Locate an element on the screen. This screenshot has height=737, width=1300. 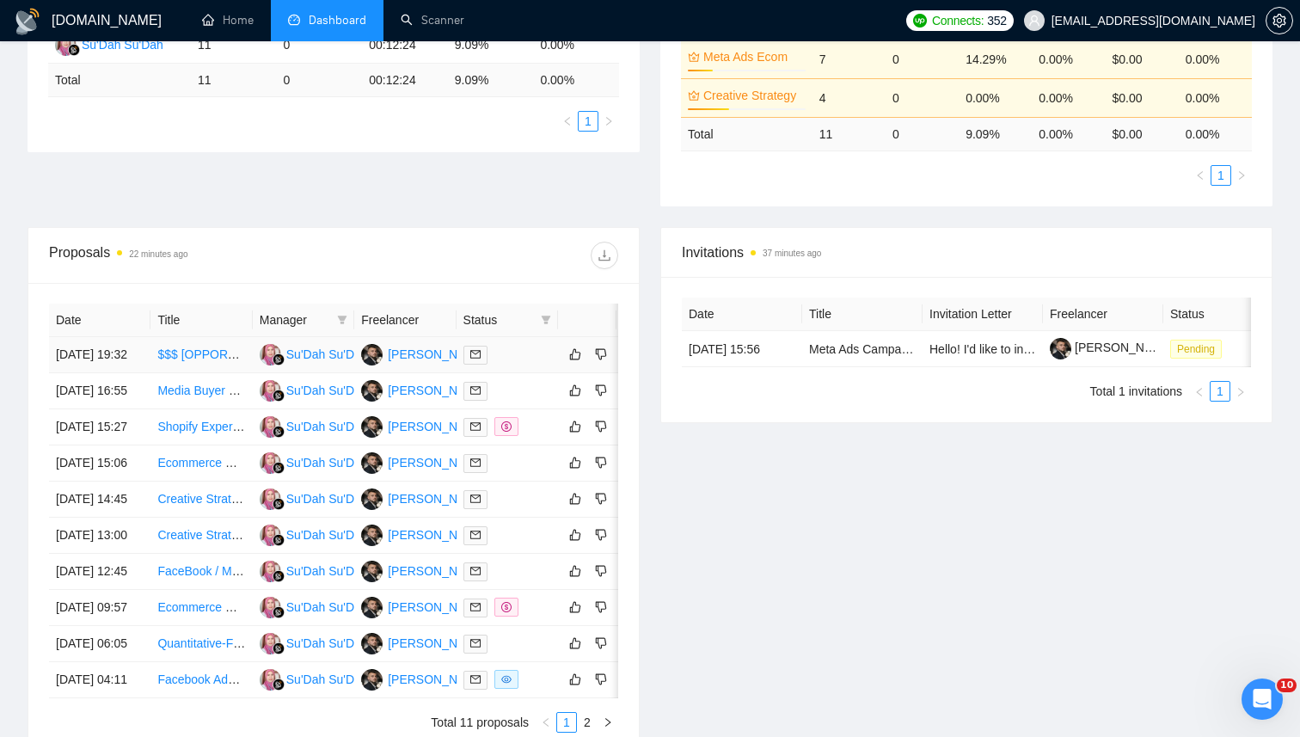
button: setting is located at coordinates (1279, 21).